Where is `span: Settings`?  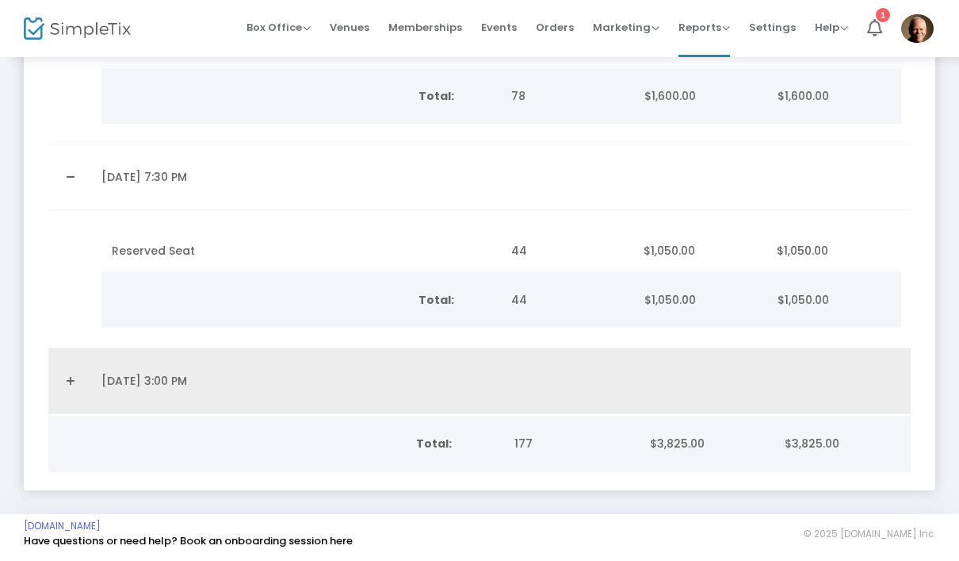
span: Settings is located at coordinates (772, 27).